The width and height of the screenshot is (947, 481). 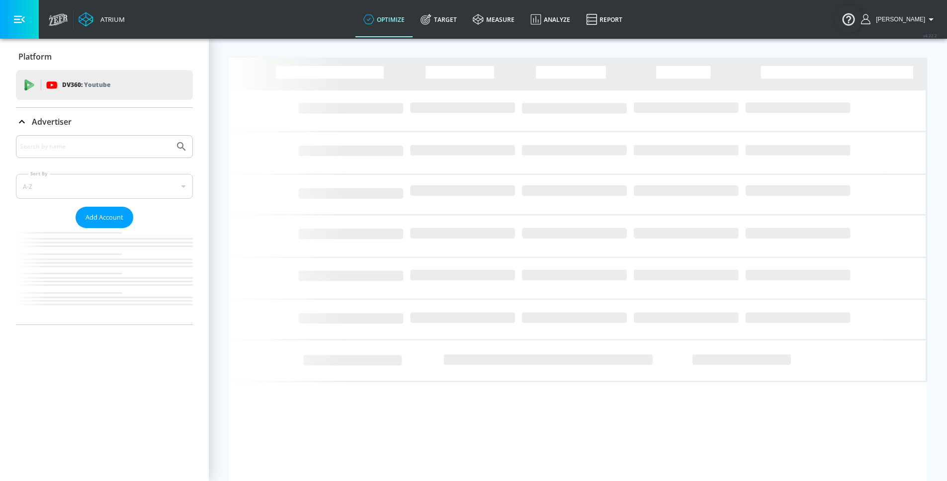 What do you see at coordinates (104, 217) in the screenshot?
I see `button: Add Account` at bounding box center [104, 217].